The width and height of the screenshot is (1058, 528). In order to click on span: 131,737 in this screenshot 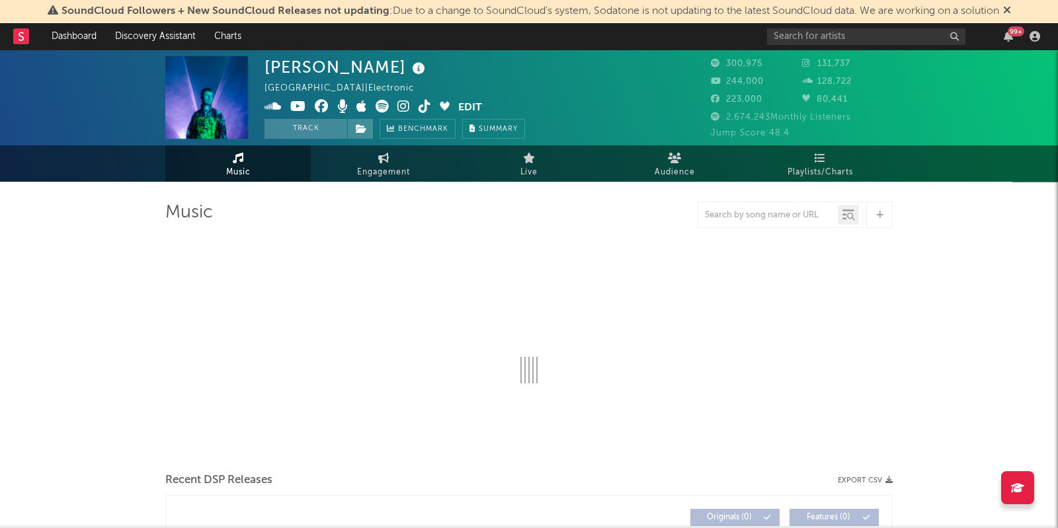, I will do `click(826, 63)`.